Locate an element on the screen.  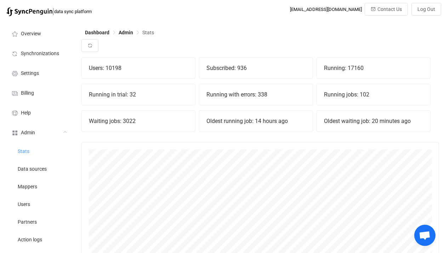
div: Running jobs: 102 is located at coordinates (373, 94).